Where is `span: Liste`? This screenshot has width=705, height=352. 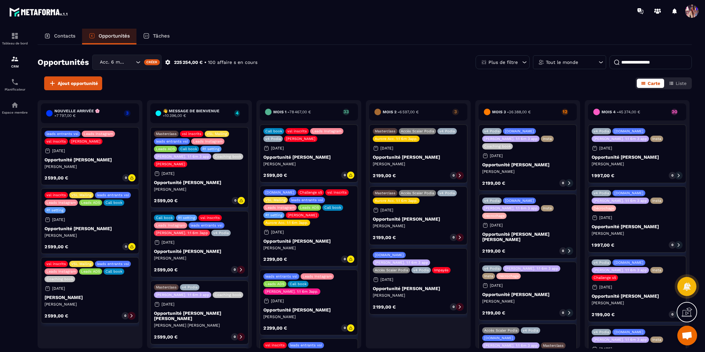
span: Liste is located at coordinates (681, 83).